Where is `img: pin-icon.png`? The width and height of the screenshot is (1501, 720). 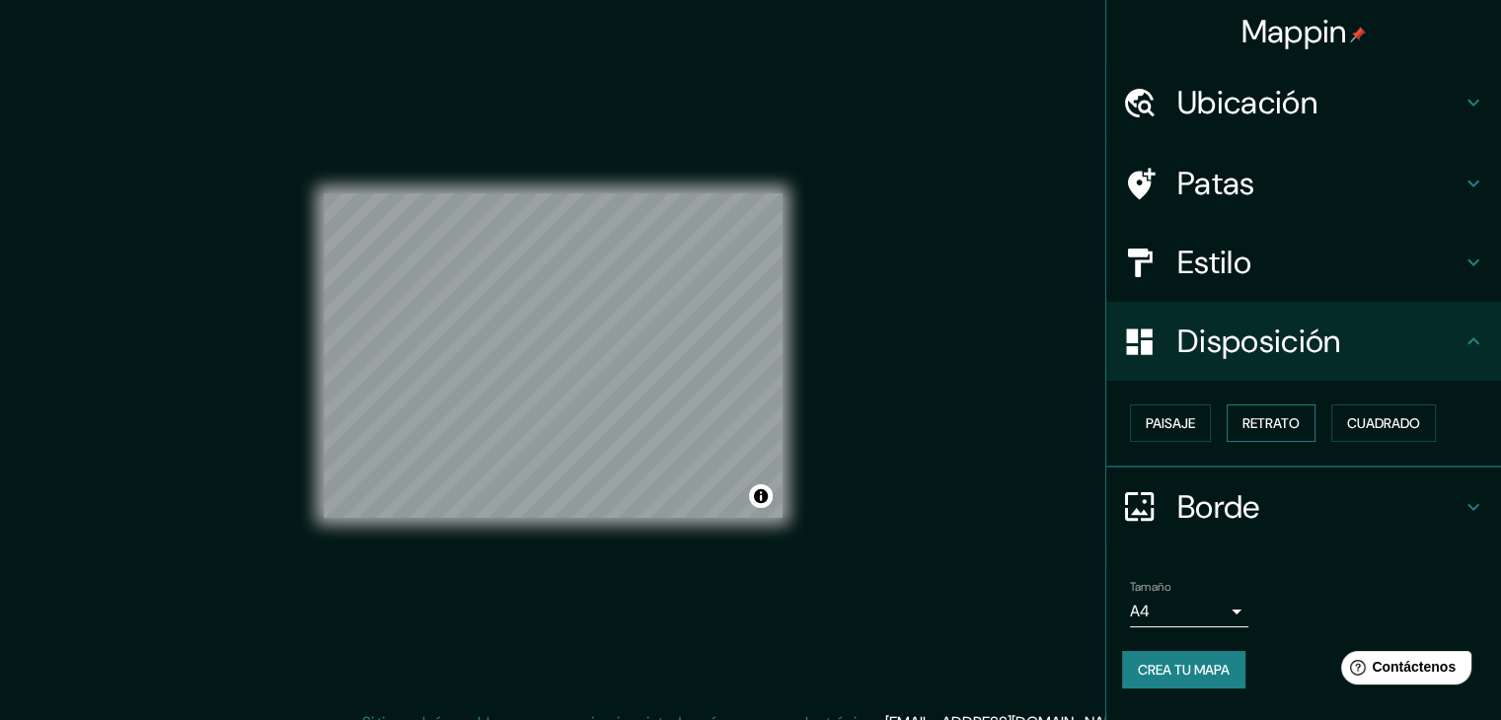
img: pin-icon.png is located at coordinates (1358, 35).